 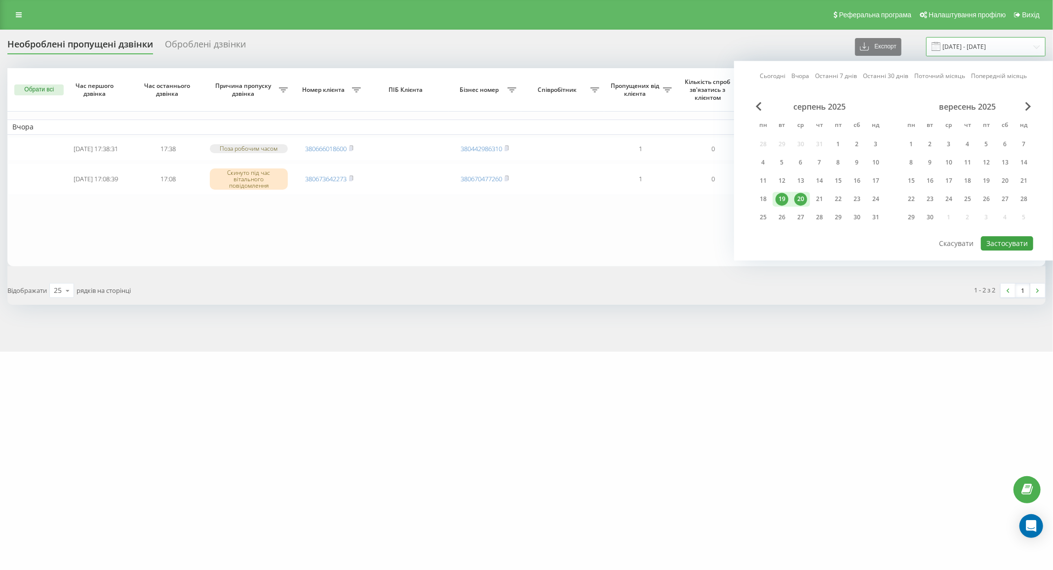 What do you see at coordinates (1029, 106) in the screenshot?
I see `span: Next Month` at bounding box center [1029, 106].